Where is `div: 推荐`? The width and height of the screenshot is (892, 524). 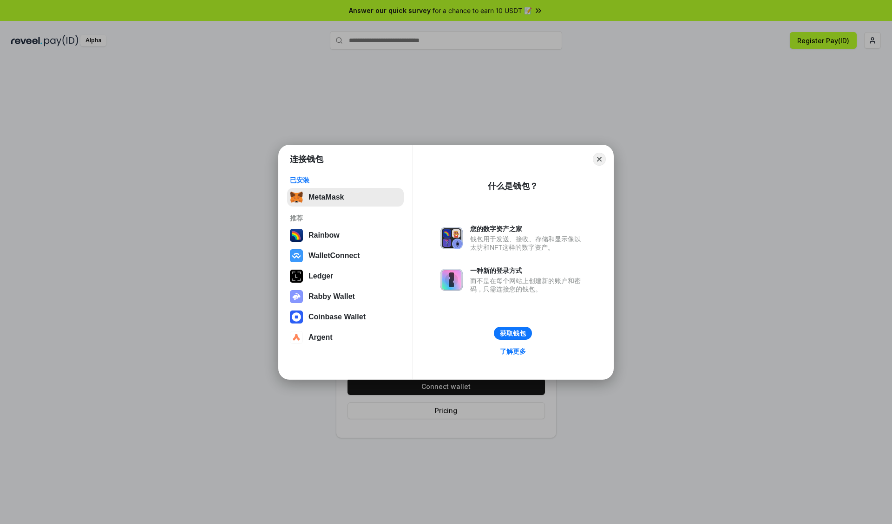
div: 推荐 is located at coordinates (345, 218).